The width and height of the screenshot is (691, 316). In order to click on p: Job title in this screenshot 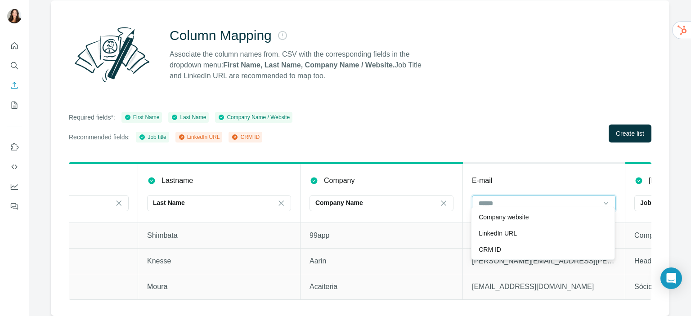, I will do `click(652, 203)`.